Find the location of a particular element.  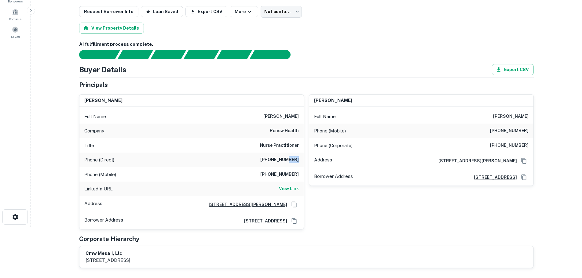

div: AI fulfillment process complete. is located at coordinates (274, 55).